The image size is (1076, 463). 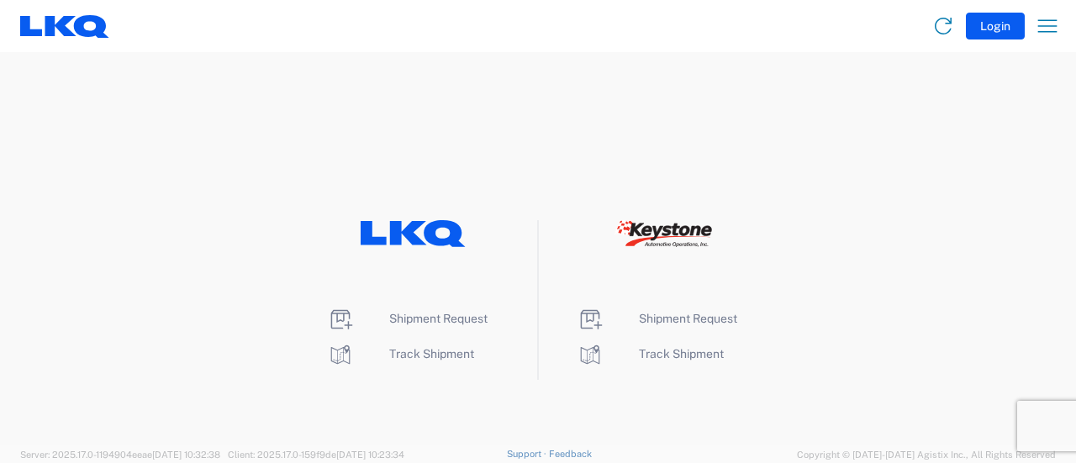 I want to click on button: Login, so click(x=996, y=26).